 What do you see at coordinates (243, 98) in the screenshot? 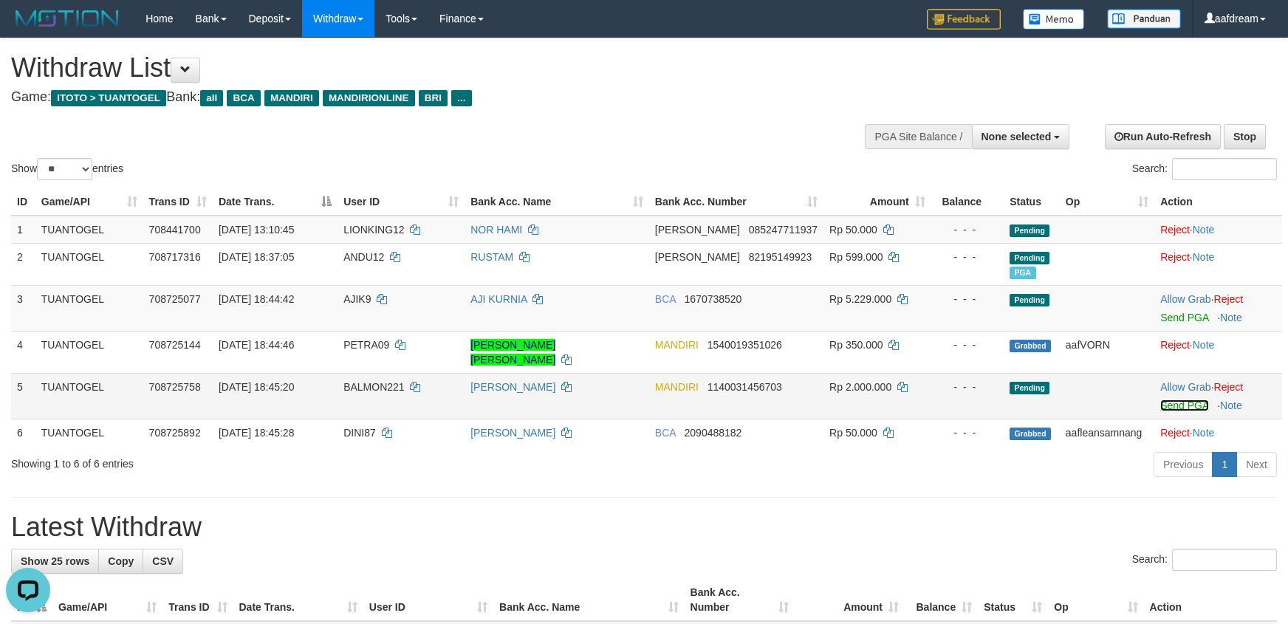
I see `span: BCA` at bounding box center [243, 98].